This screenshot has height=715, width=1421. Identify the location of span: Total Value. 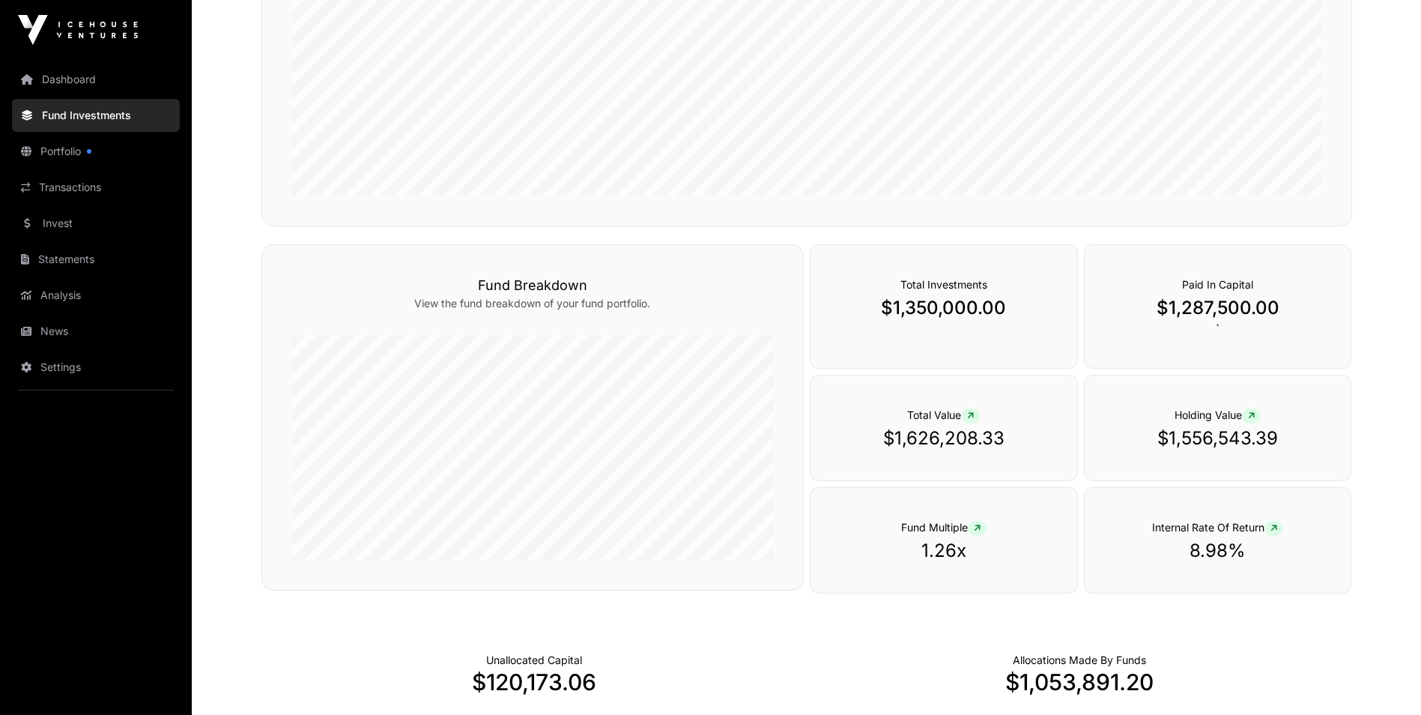
(943, 414).